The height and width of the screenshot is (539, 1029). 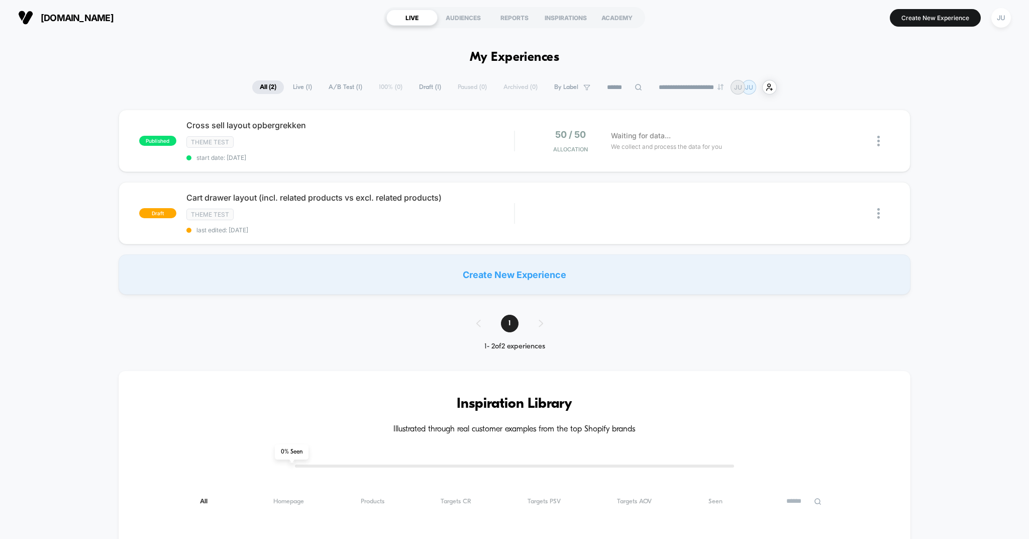 I want to click on span: Targets CR, so click(x=456, y=501).